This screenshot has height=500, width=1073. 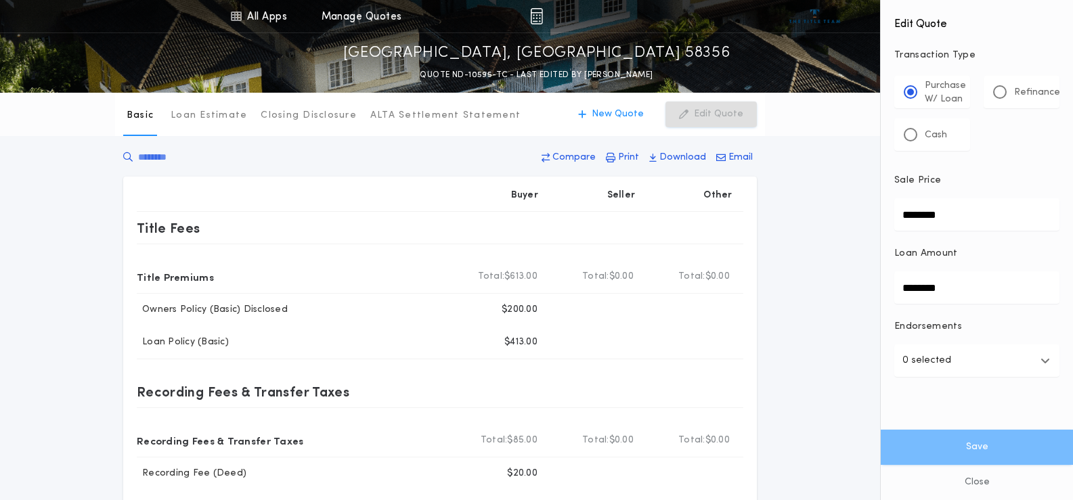 I want to click on p: $200.00, so click(x=519, y=310).